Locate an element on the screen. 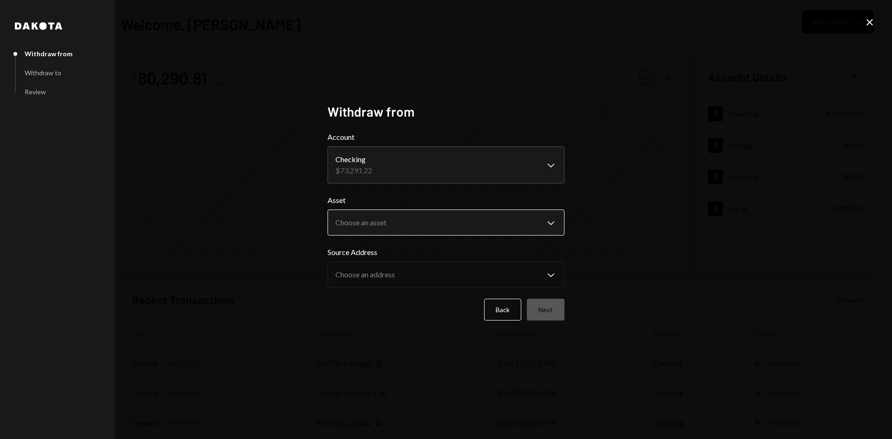 This screenshot has width=892, height=439. h2: Withdraw from is located at coordinates (446, 111).